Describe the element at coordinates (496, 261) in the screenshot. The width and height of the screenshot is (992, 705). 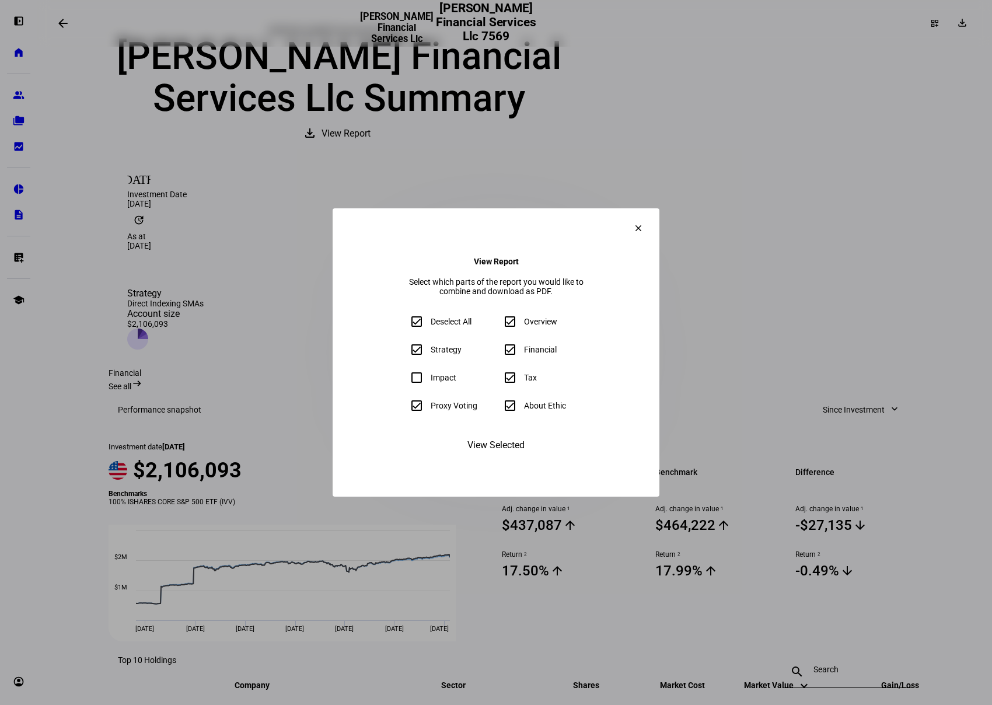
I see `h4: View Report` at that location.